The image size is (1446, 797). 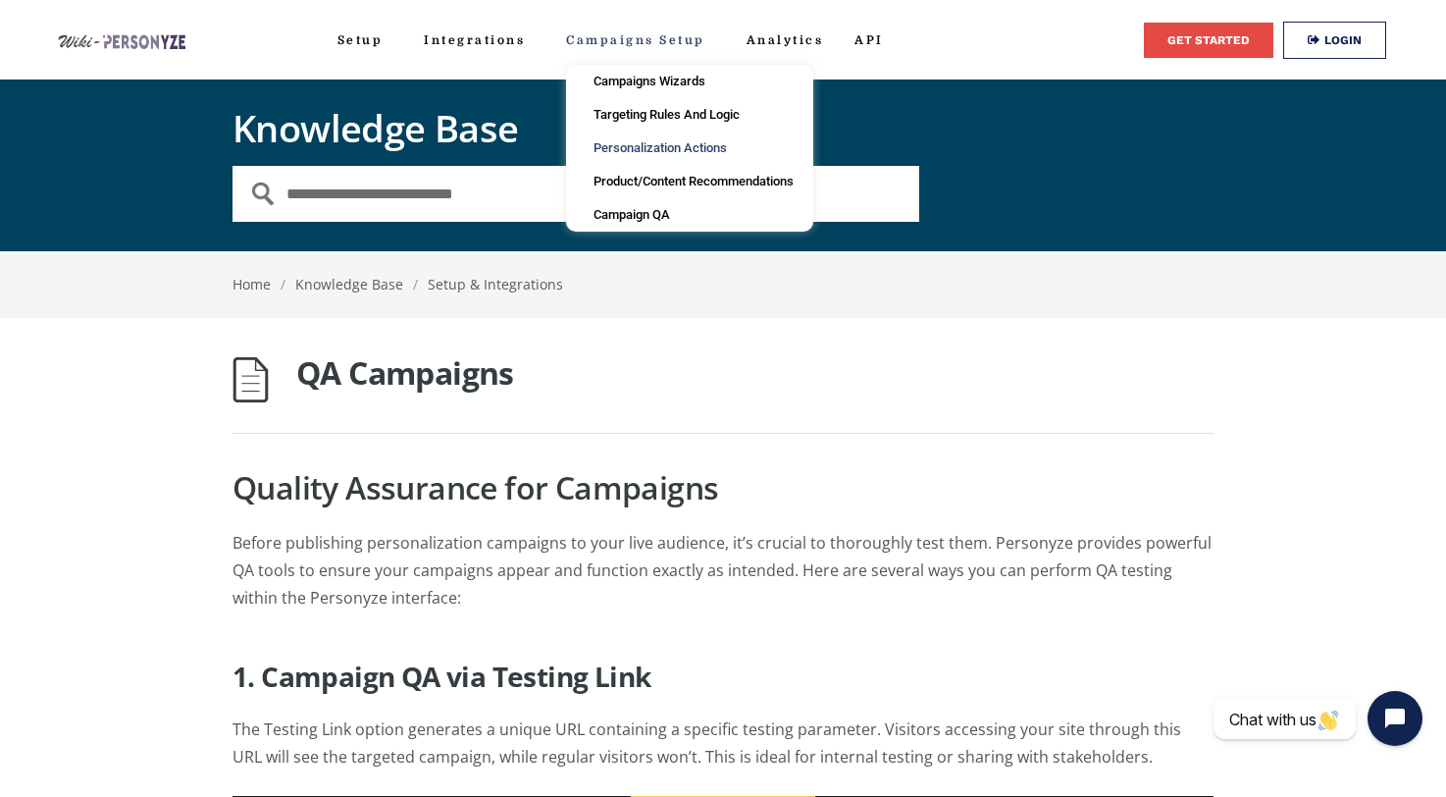 What do you see at coordinates (690, 148) in the screenshot?
I see `a: Personalization Actions` at bounding box center [690, 148].